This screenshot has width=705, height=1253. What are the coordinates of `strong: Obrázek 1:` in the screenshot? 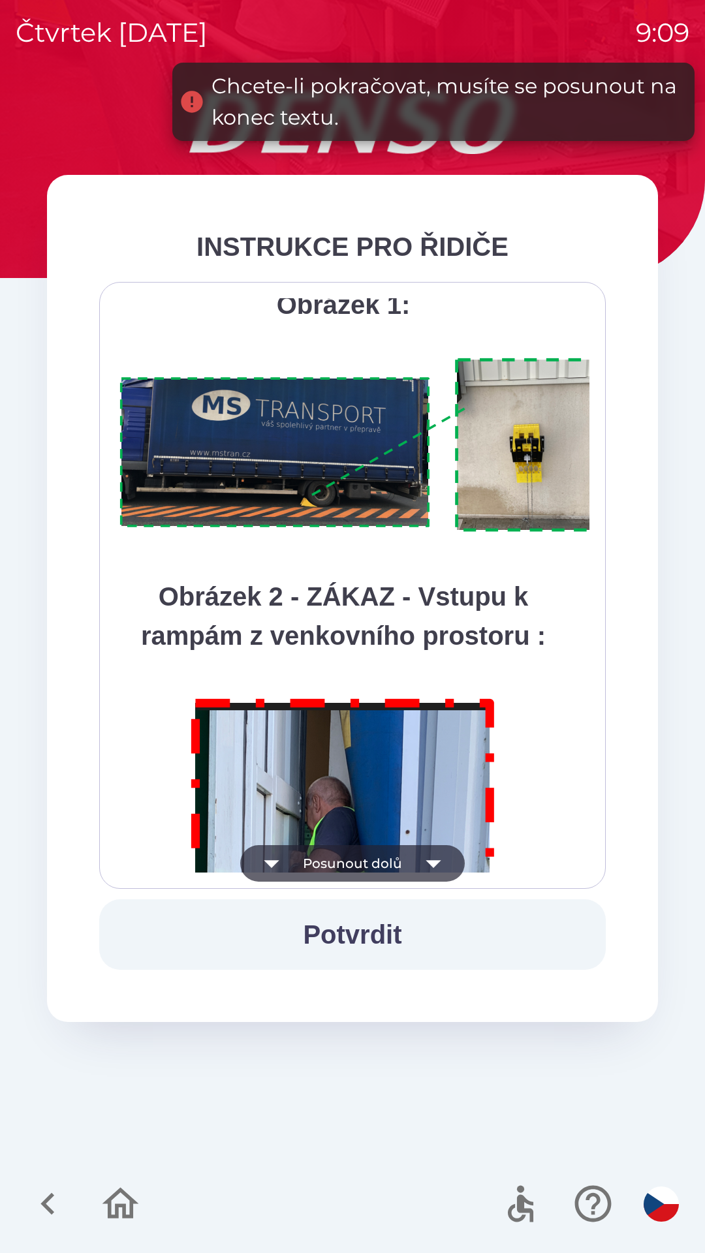 It's located at (343, 305).